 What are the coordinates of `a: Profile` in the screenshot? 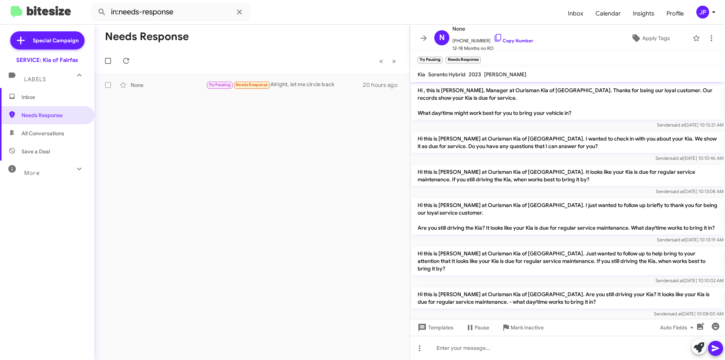 It's located at (675, 14).